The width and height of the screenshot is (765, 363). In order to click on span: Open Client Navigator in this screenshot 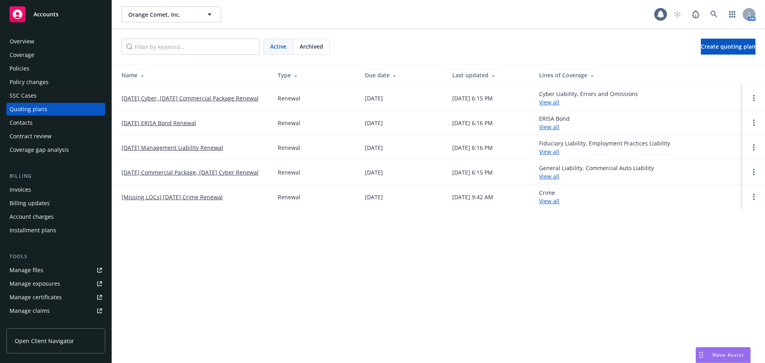, I will do `click(44, 341)`.